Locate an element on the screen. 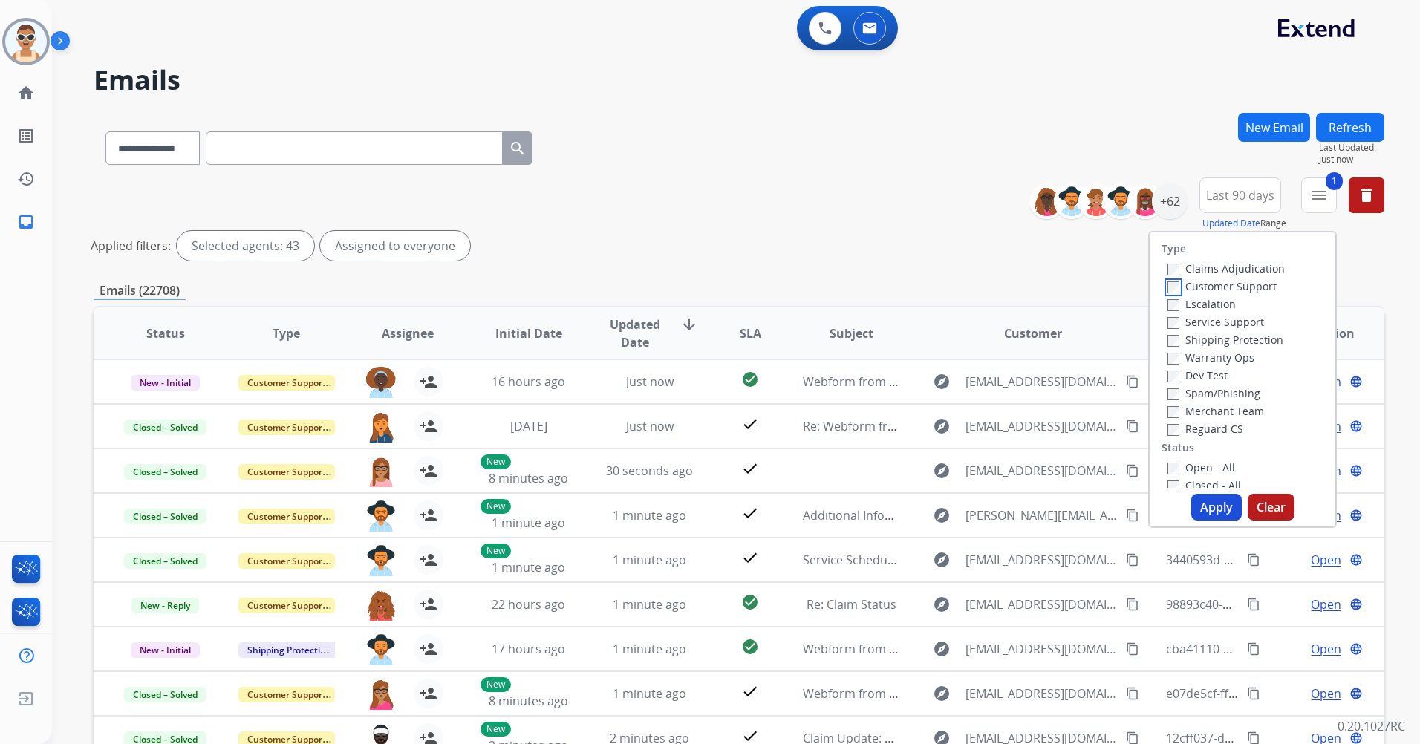  input: Customer Support is located at coordinates (1174, 287).